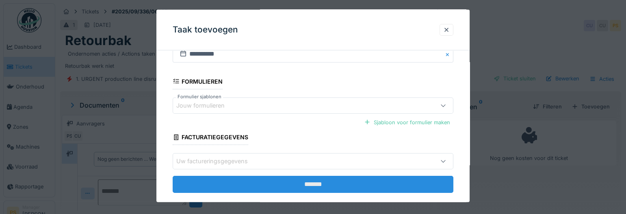 This screenshot has width=626, height=214. Describe the element at coordinates (197, 82) in the screenshot. I see `div: Formulieren` at that location.